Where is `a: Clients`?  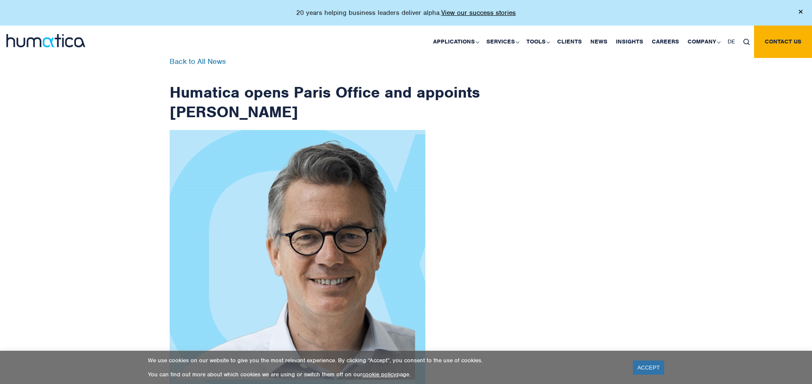
a: Clients is located at coordinates (569, 42).